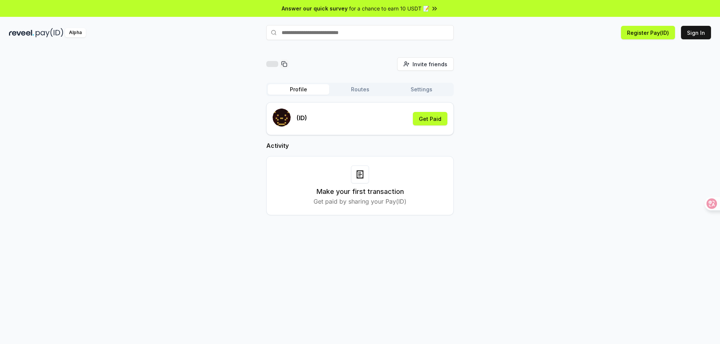 This screenshot has width=720, height=344. What do you see at coordinates (389, 8) in the screenshot?
I see `span: for a chance to earn 10 USDT 📝` at bounding box center [389, 8].